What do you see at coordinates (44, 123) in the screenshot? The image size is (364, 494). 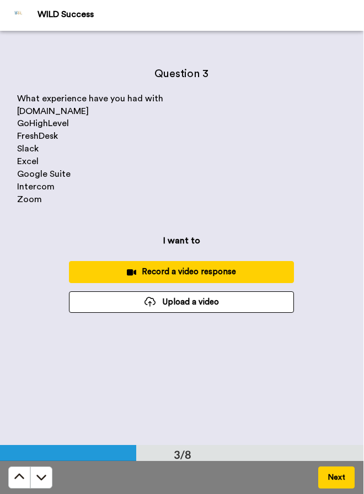 I see `span: GoHighLevel` at bounding box center [44, 123].